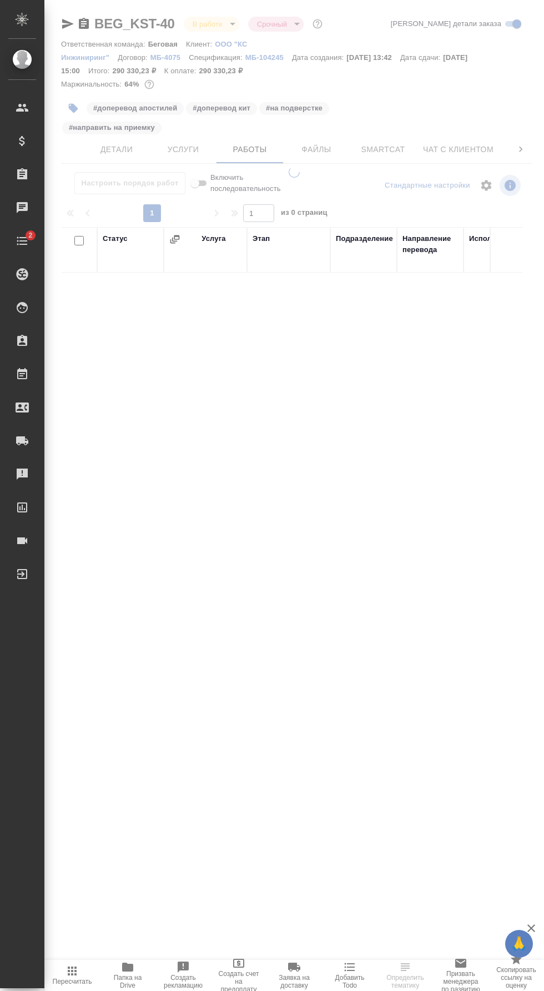 The width and height of the screenshot is (544, 991). Describe the element at coordinates (175, 239) in the screenshot. I see `button: Сгруппировать` at that location.